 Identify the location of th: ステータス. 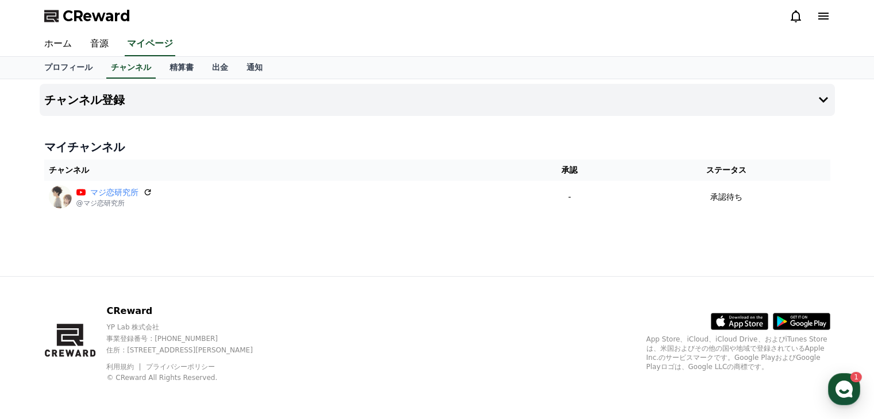
(726, 170).